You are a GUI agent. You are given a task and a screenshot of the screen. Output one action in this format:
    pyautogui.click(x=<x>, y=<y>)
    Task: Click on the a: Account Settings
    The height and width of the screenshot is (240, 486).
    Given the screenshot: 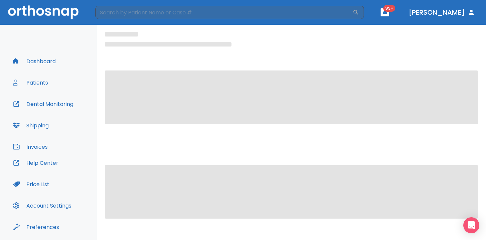 What is the action you would take?
    pyautogui.click(x=42, y=205)
    